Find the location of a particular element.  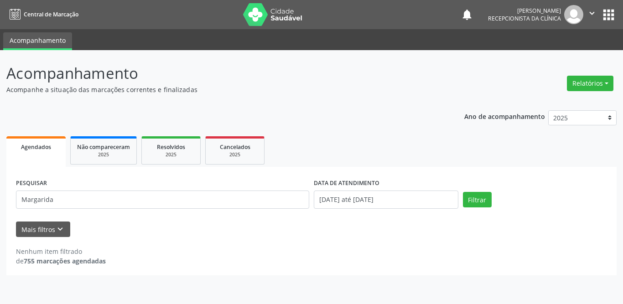

input: Selecione um intervalo is located at coordinates (386, 200).